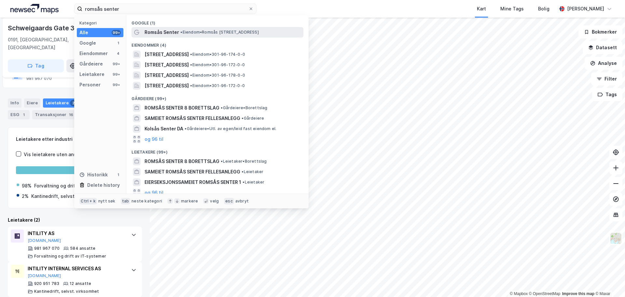 Image resolution: width=625 pixels, height=297 pixels. What do you see at coordinates (609, 281) in the screenshot?
I see `div: Chat Widget` at bounding box center [609, 281].